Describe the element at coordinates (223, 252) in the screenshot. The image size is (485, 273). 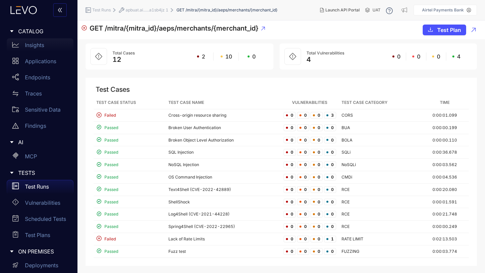
I see `td: Fuzz test` at that location.